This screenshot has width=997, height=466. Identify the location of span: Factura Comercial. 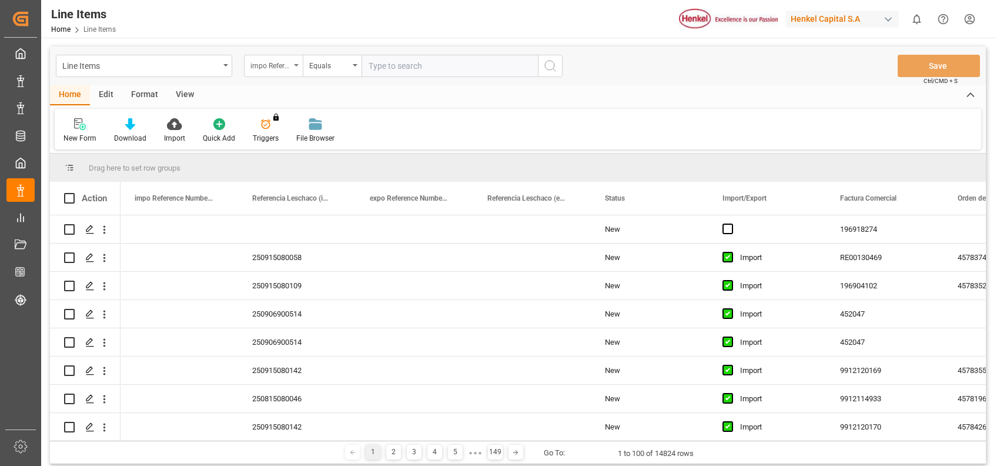
(868, 198).